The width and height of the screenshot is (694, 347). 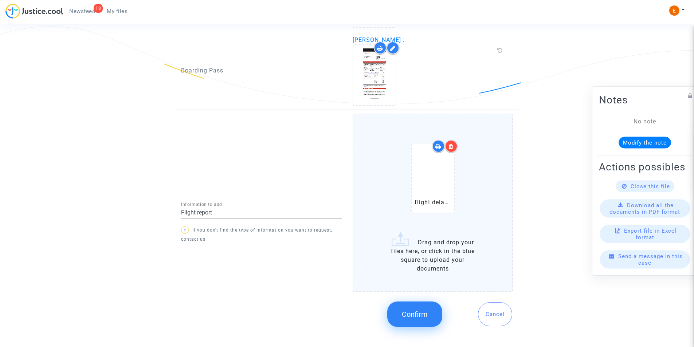 What do you see at coordinates (414, 314) in the screenshot?
I see `button: Confirm` at bounding box center [414, 314].